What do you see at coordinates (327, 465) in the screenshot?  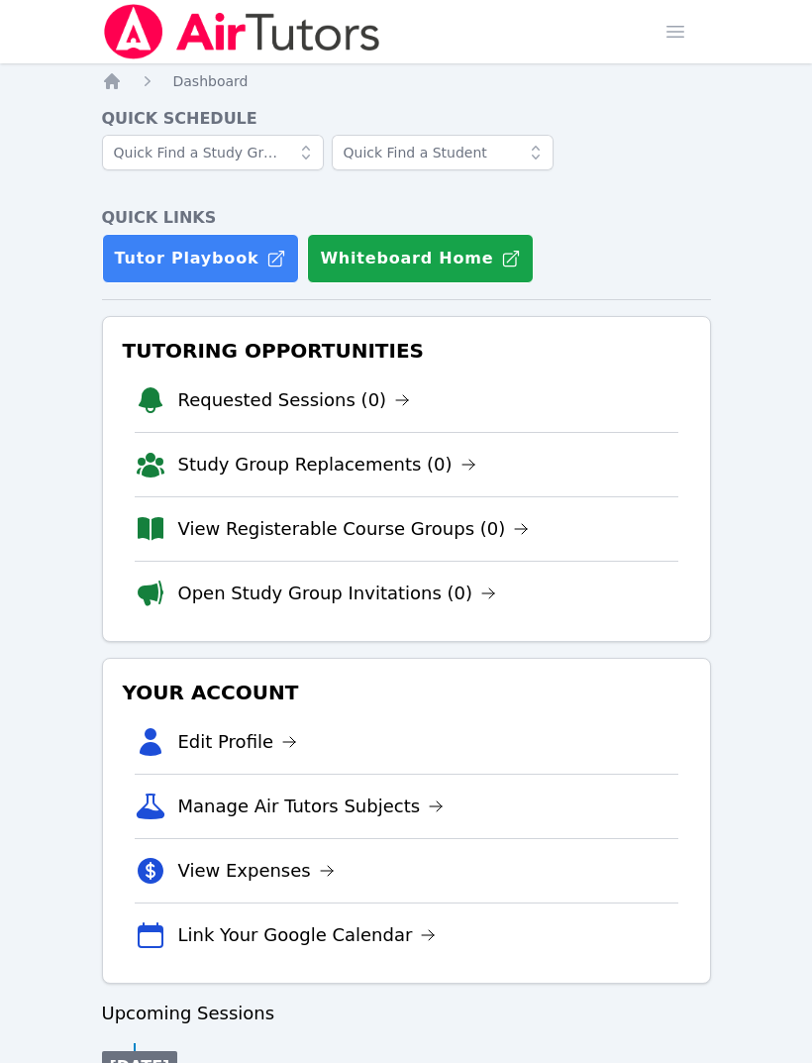 I see `a: Study Group Replacements (0)` at bounding box center [327, 465].